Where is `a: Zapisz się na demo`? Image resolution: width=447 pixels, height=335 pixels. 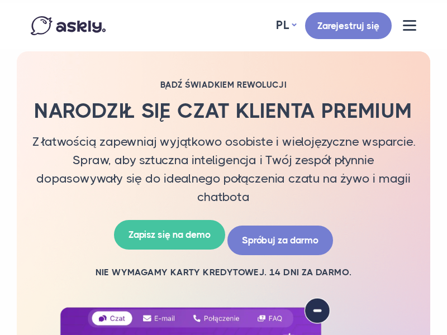 a: Zapisz się na demo is located at coordinates (169, 234).